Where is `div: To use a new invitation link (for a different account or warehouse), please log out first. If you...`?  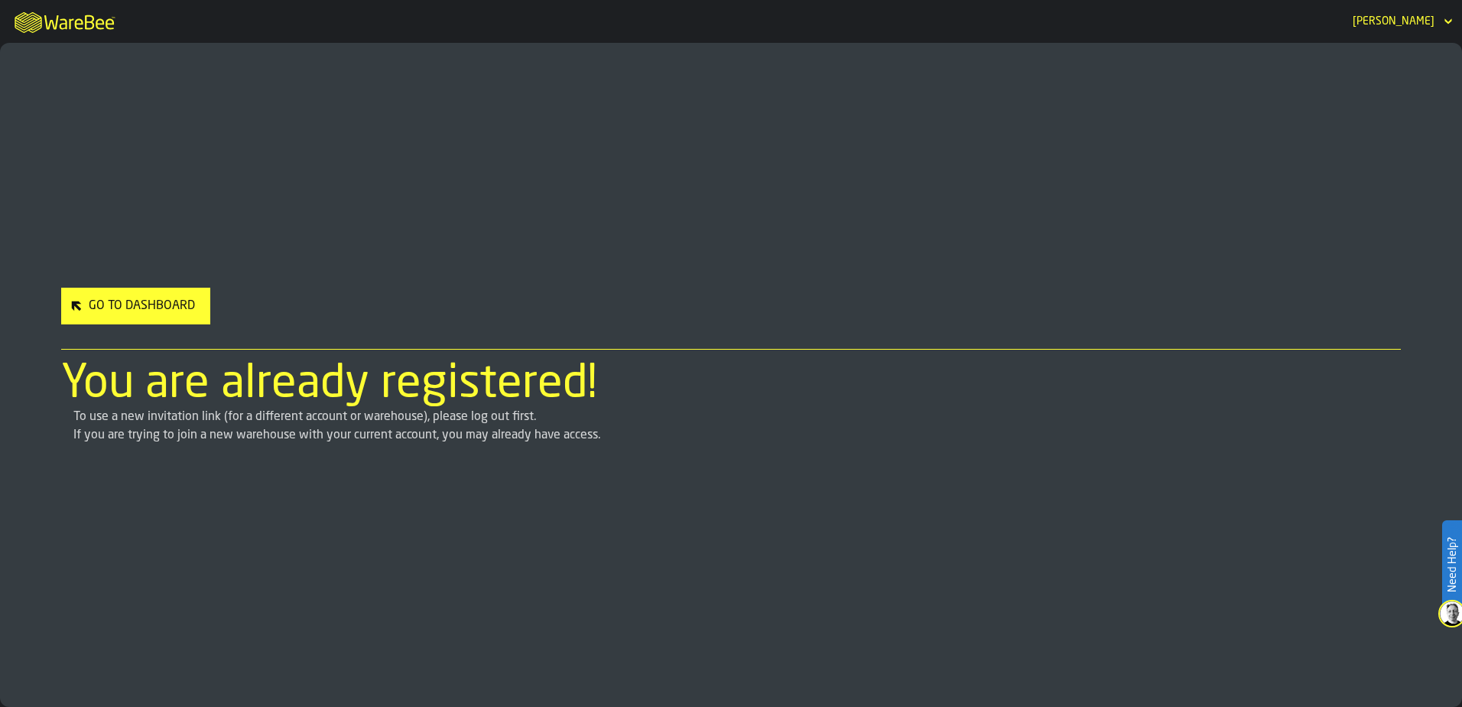
div: To use a new invitation link (for a different account or warehouse), please log out first. If you... is located at coordinates (731, 426).